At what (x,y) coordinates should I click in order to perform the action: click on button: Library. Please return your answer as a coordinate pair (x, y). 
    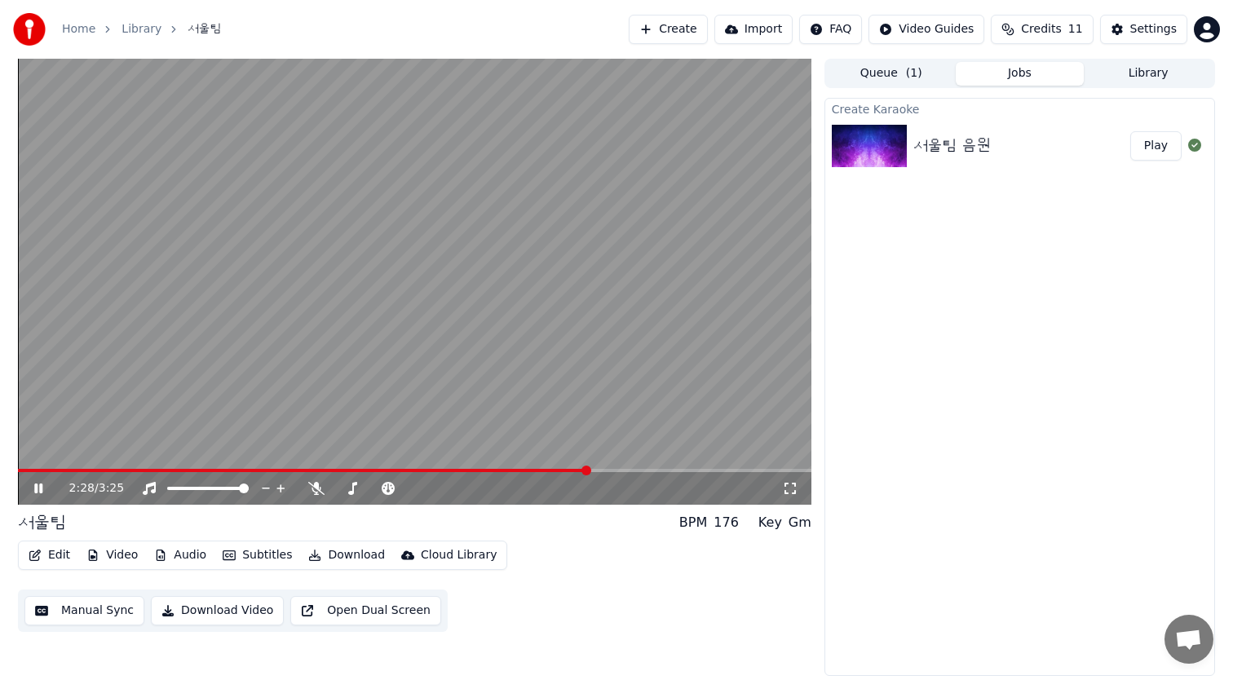
    Looking at the image, I should click on (1148, 73).